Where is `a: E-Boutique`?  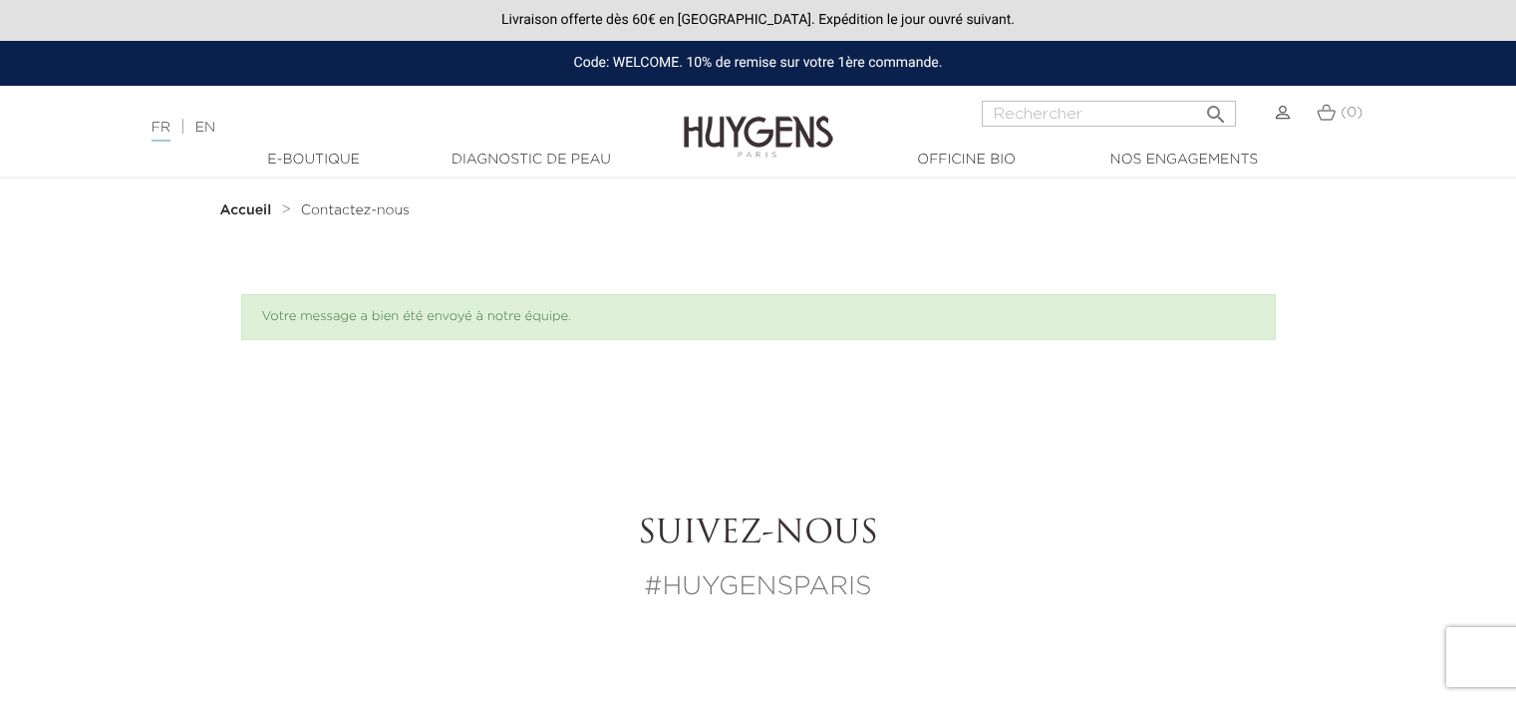
a: E-Boutique is located at coordinates (314, 159).